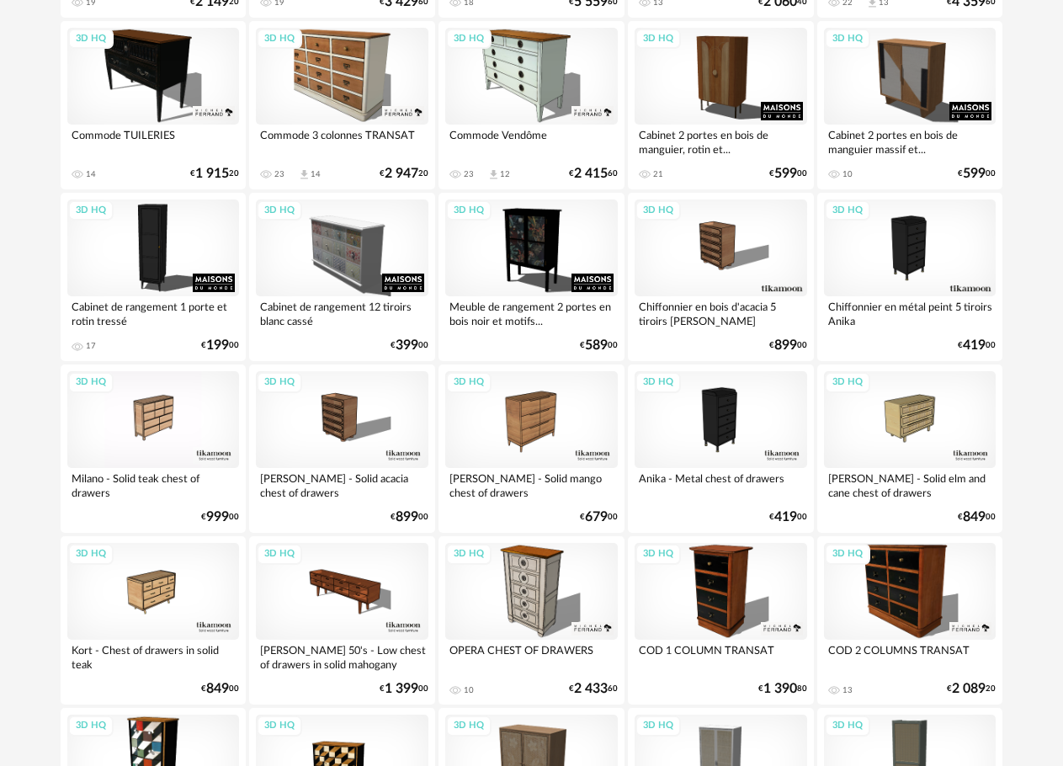 The height and width of the screenshot is (766, 1063). I want to click on div: Chiffonnier en métal peint 5 tiroirs Anika, so click(910, 313).